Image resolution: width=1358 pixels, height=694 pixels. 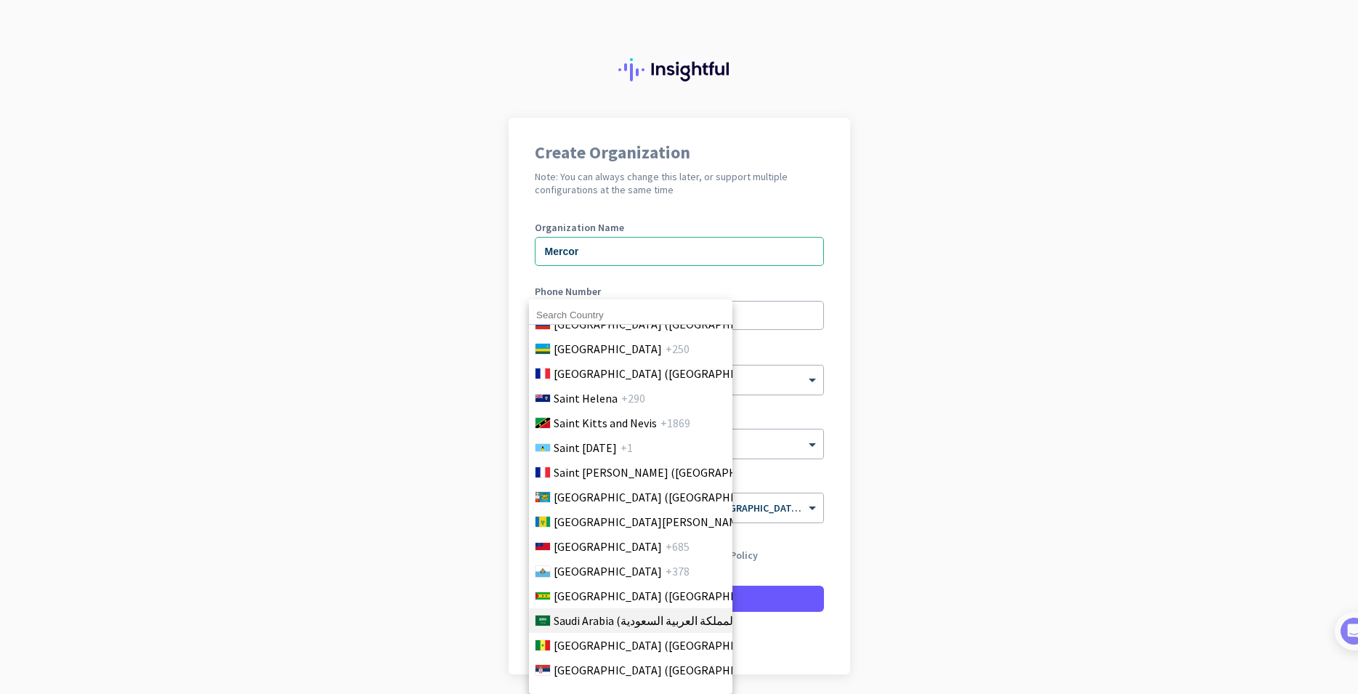 What do you see at coordinates (633, 398) in the screenshot?
I see `span: +290` at bounding box center [633, 398].